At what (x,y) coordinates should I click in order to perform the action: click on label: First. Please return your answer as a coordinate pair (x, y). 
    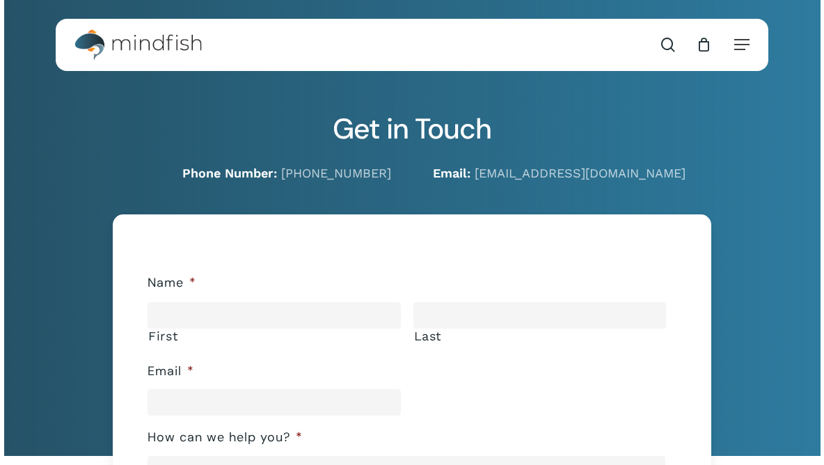
    Looking at the image, I should click on (274, 336).